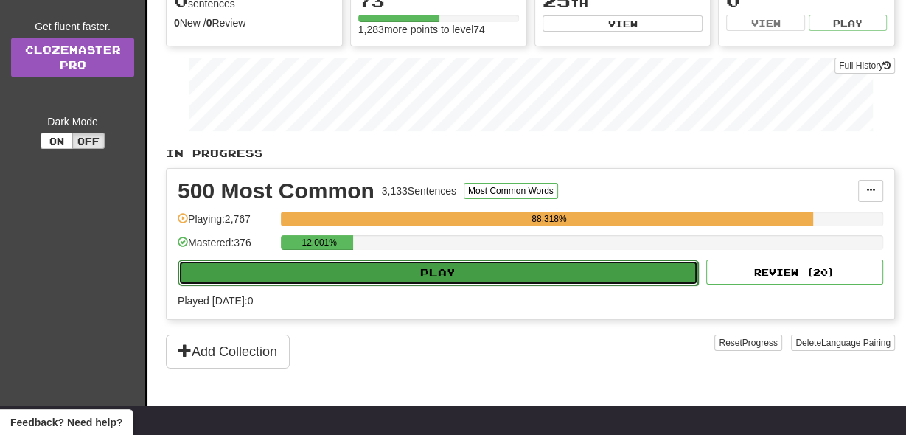 The width and height of the screenshot is (906, 435). Describe the element at coordinates (760, 343) in the screenshot. I see `span: Progress` at that location.